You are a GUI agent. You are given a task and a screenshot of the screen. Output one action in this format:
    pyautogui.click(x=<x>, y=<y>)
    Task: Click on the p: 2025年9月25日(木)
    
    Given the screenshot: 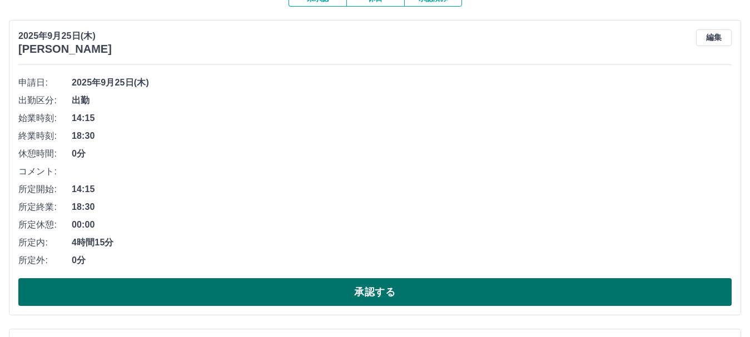 What is the action you would take?
    pyautogui.click(x=65, y=36)
    